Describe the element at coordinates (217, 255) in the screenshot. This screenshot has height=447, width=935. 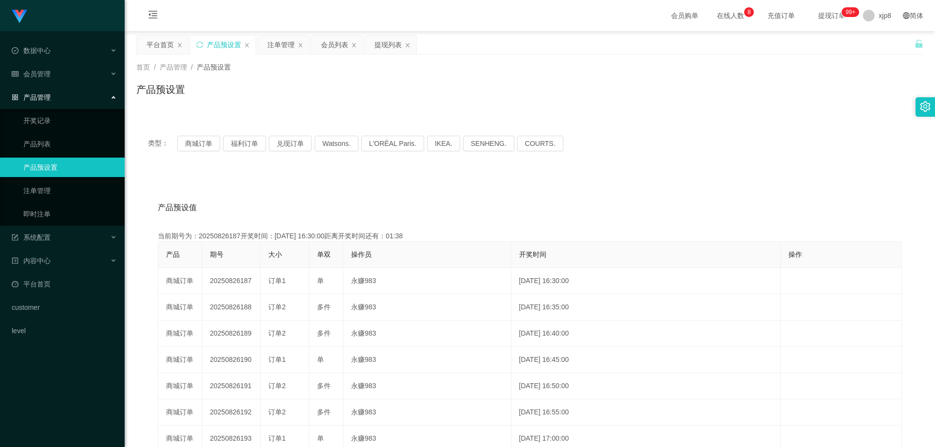
I see `span: 期号` at that location.